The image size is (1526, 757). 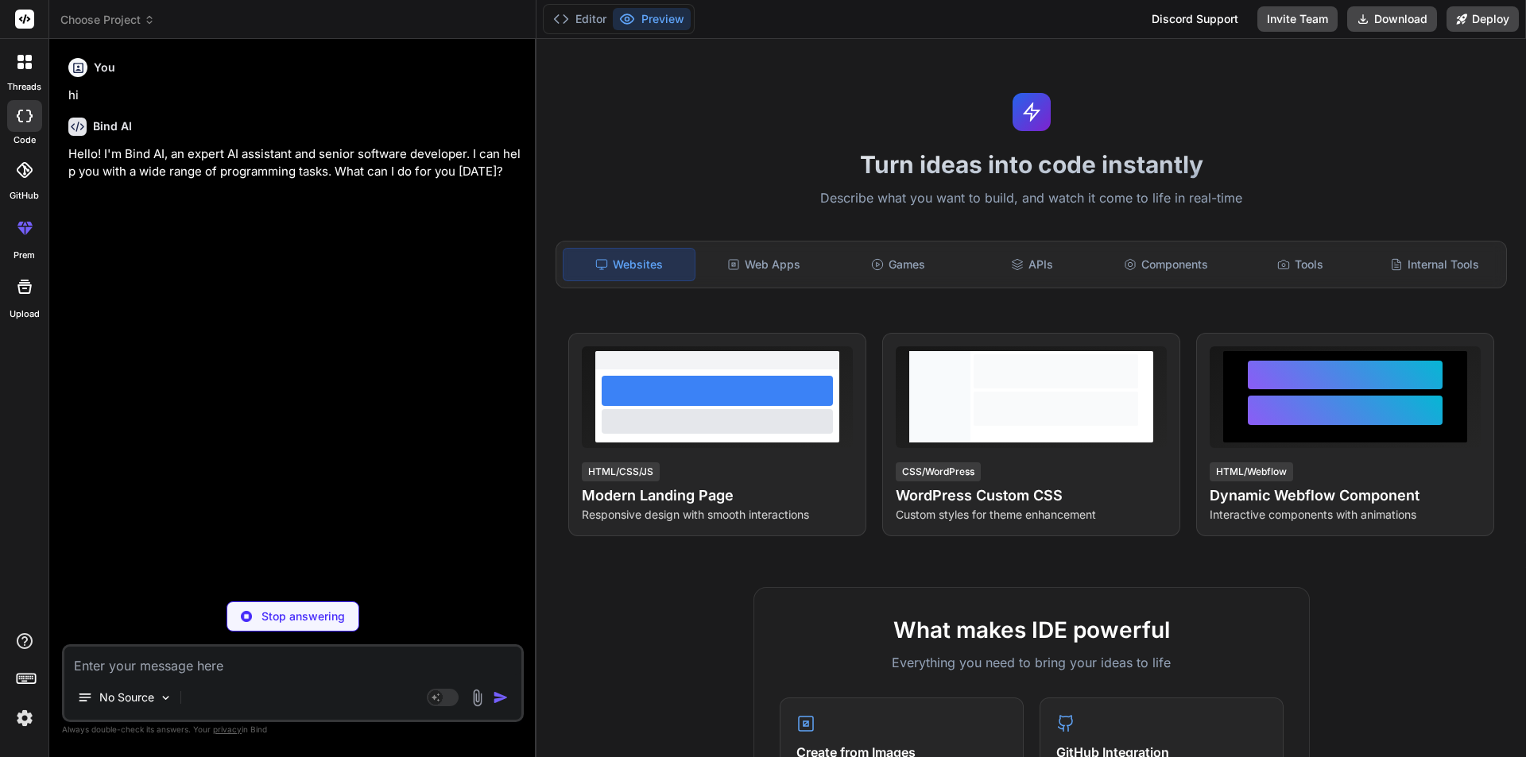 I want to click on span: Choose Project, so click(x=107, y=20).